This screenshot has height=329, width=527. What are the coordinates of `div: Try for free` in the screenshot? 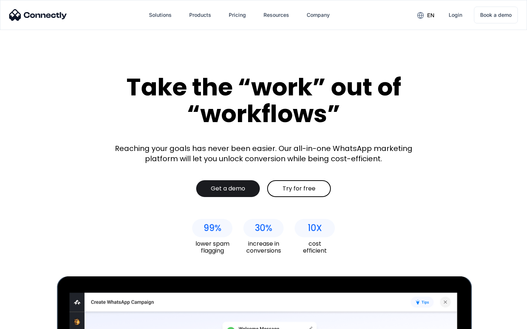 It's located at (299, 189).